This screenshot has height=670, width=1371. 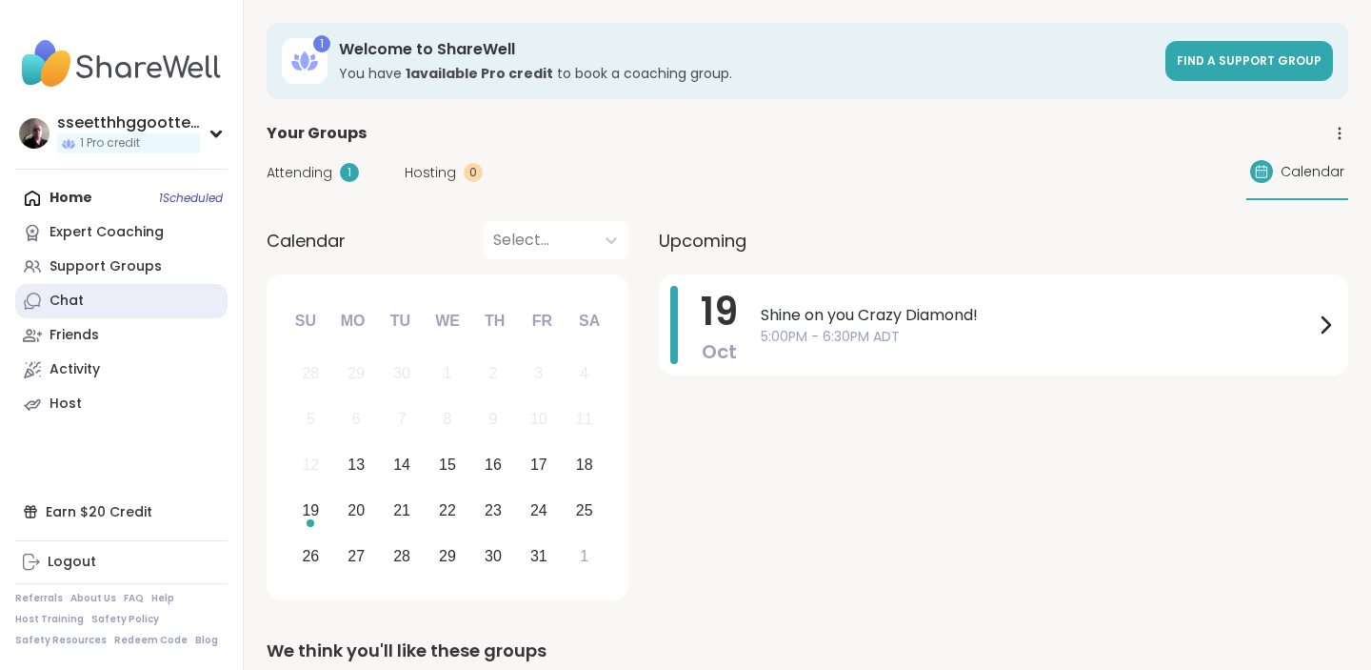 I want to click on a: Friends, so click(x=121, y=335).